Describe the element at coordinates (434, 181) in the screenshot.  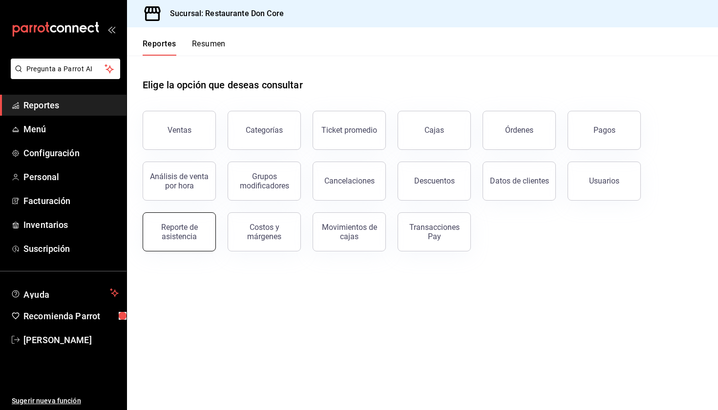
I see `button: Descuentos` at that location.